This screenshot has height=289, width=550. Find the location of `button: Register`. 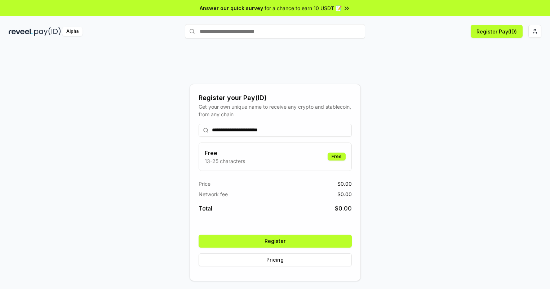

button: Register is located at coordinates (275, 241).